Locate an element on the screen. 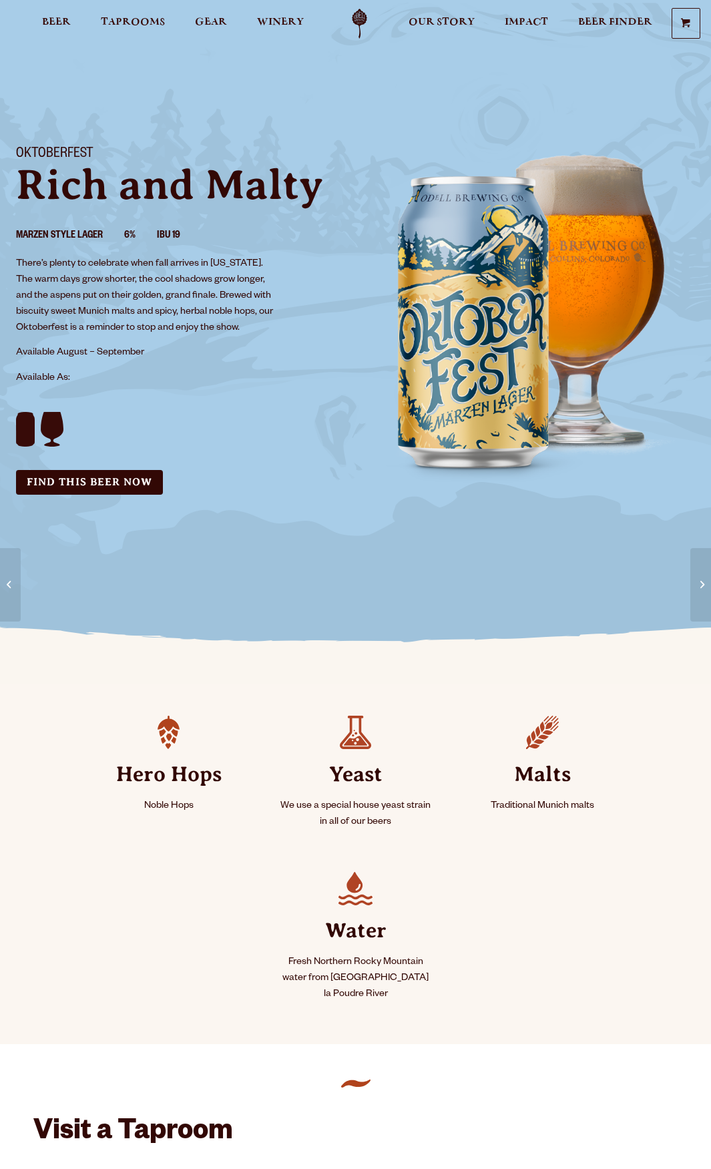  p: Noble Hops is located at coordinates (169, 807).